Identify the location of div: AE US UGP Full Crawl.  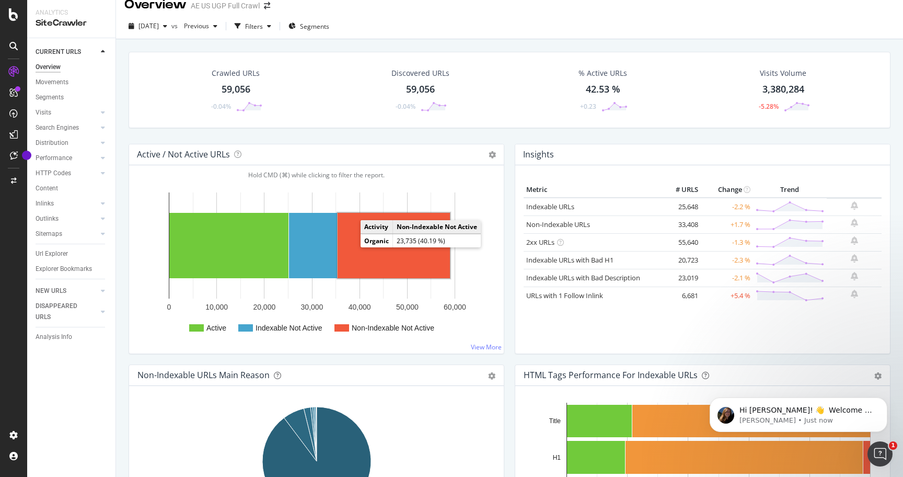
(225, 6).